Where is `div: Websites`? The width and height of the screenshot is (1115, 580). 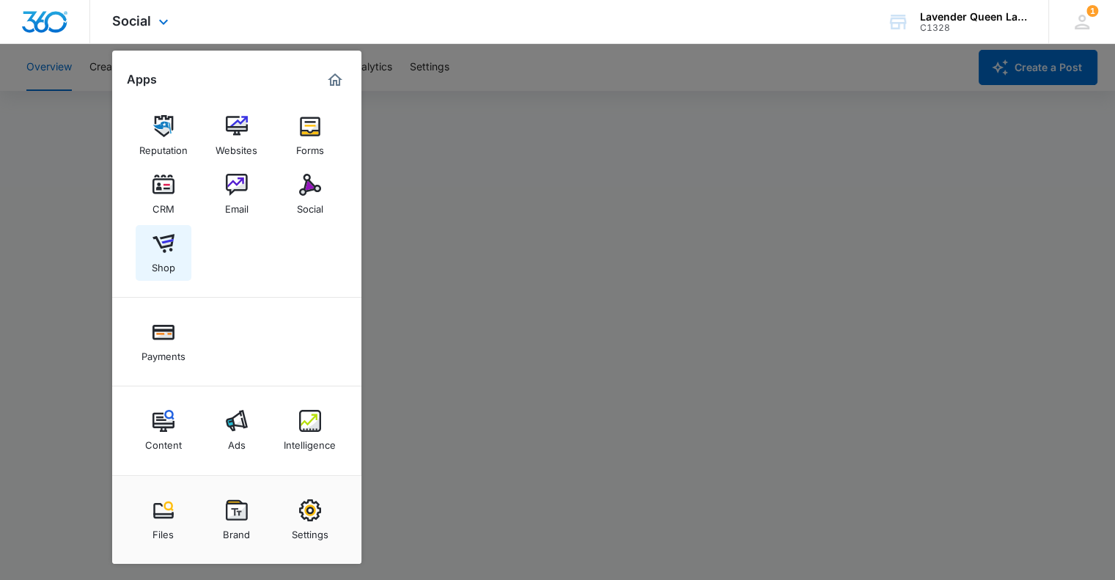 div: Websites is located at coordinates (236, 147).